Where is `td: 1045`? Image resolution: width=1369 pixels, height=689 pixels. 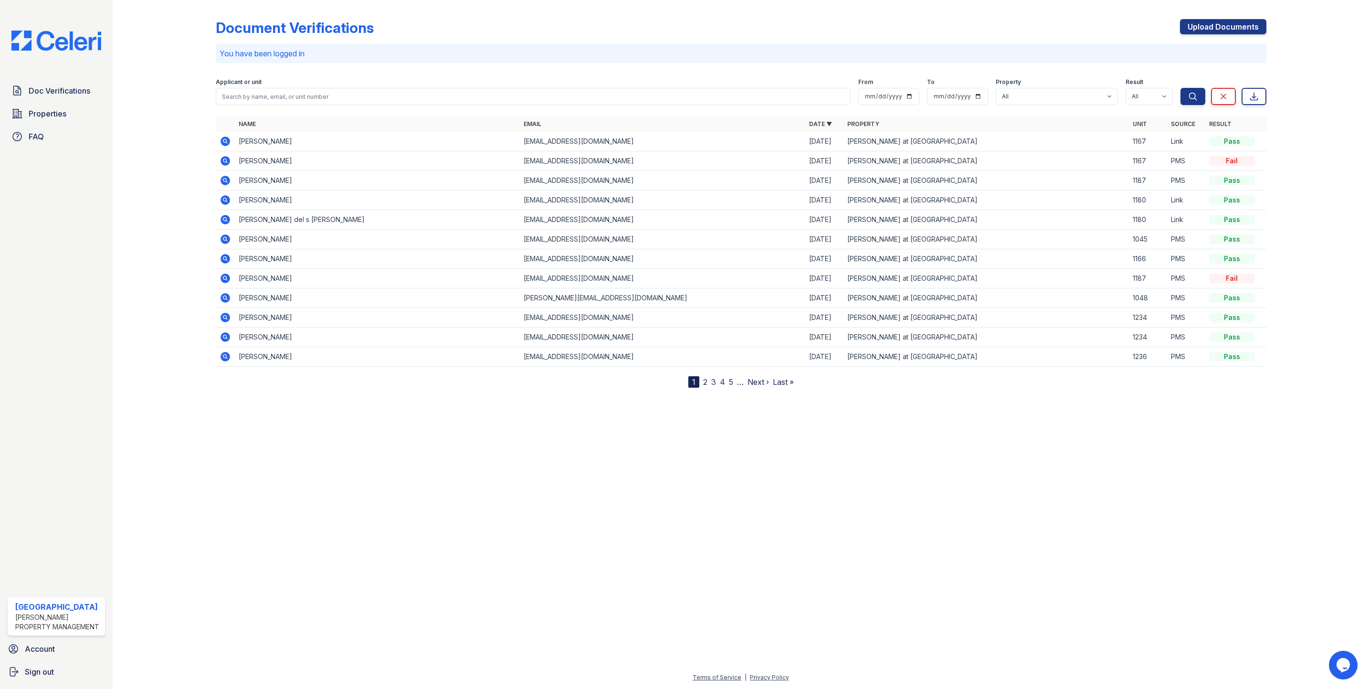
td: 1045 is located at coordinates (1148, 239).